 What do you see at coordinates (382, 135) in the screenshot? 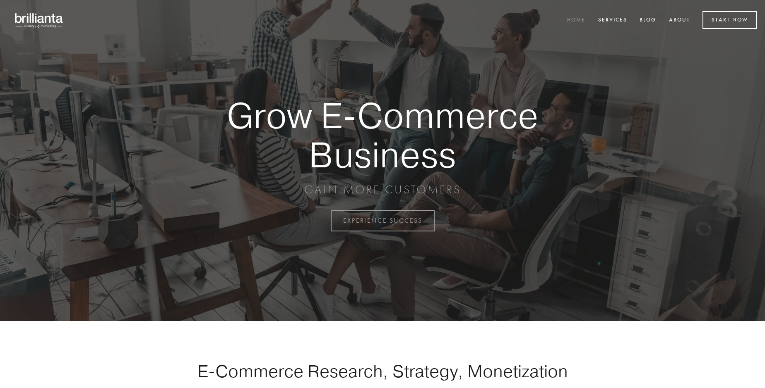
I see `strong: Grow E-Commerce Business` at bounding box center [382, 135].